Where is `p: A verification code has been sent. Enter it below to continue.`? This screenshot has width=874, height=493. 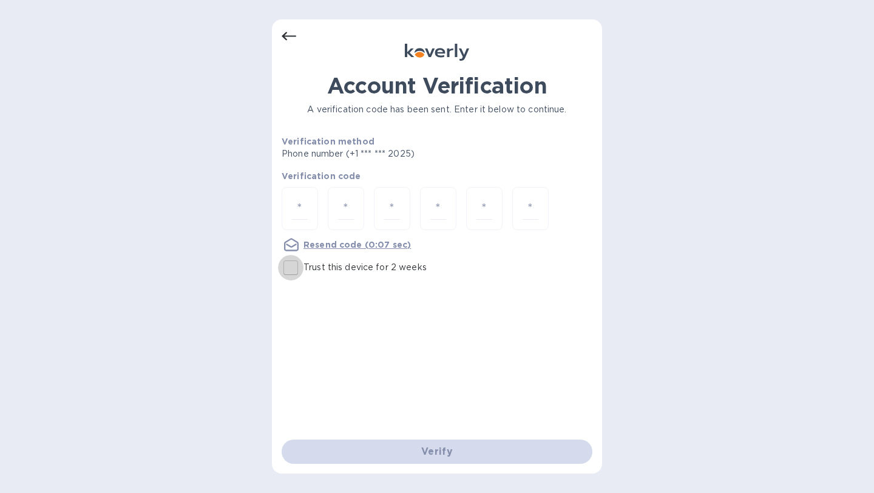
p: A verification code has been sent. Enter it below to continue. is located at coordinates (437, 109).